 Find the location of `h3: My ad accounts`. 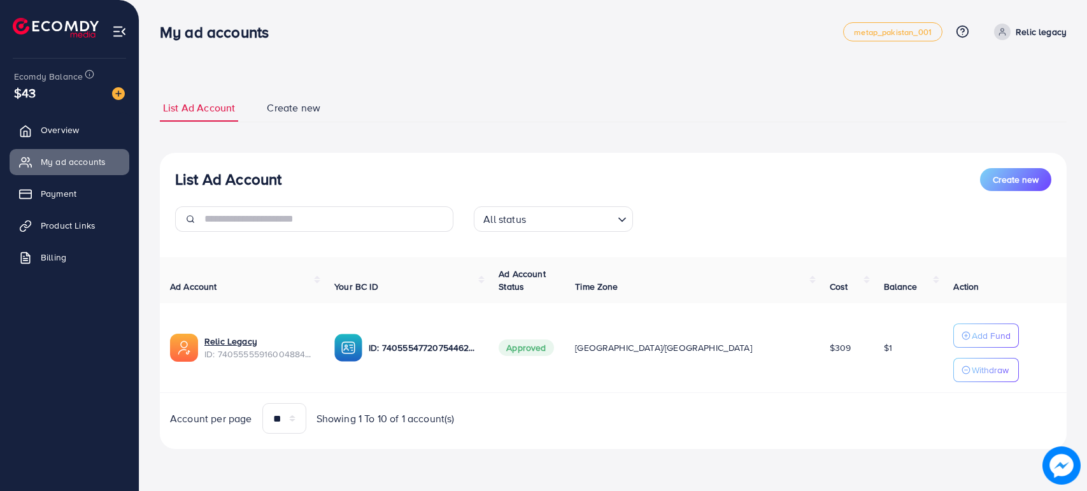

h3: My ad accounts is located at coordinates (219, 32).